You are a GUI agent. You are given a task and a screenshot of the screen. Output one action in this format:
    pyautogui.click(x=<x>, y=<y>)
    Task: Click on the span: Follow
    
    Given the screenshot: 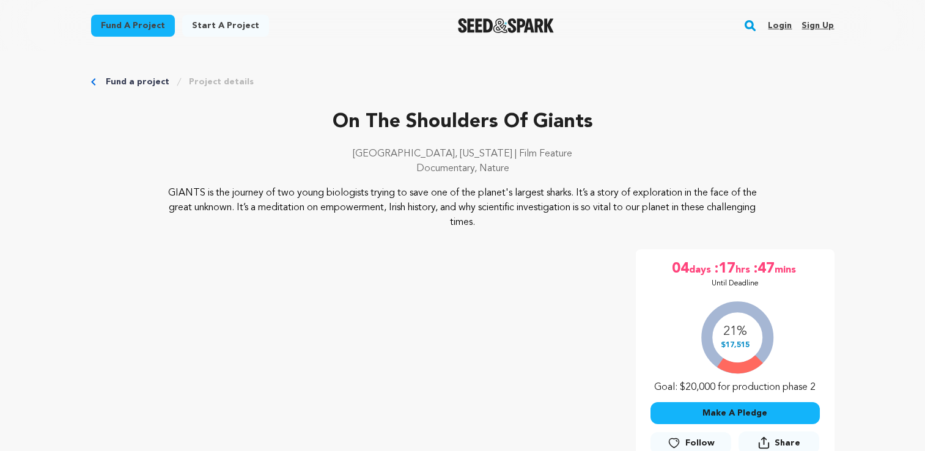 What is the action you would take?
    pyautogui.click(x=700, y=443)
    